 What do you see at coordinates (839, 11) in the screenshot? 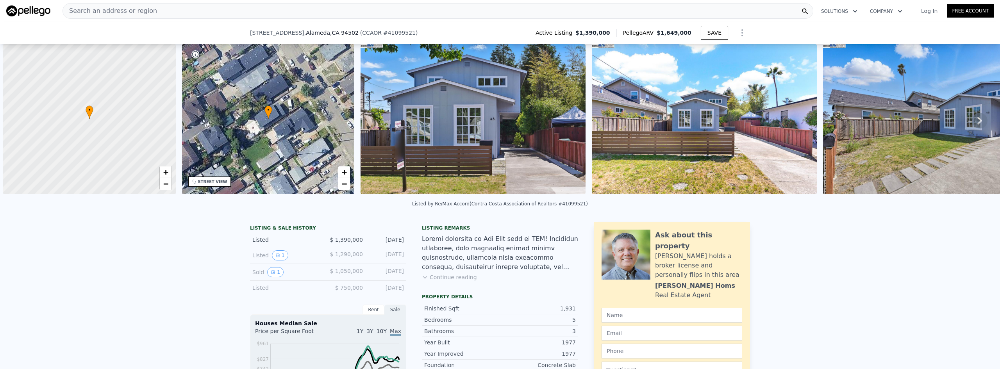
I see `button: Solutions` at bounding box center [839, 11].